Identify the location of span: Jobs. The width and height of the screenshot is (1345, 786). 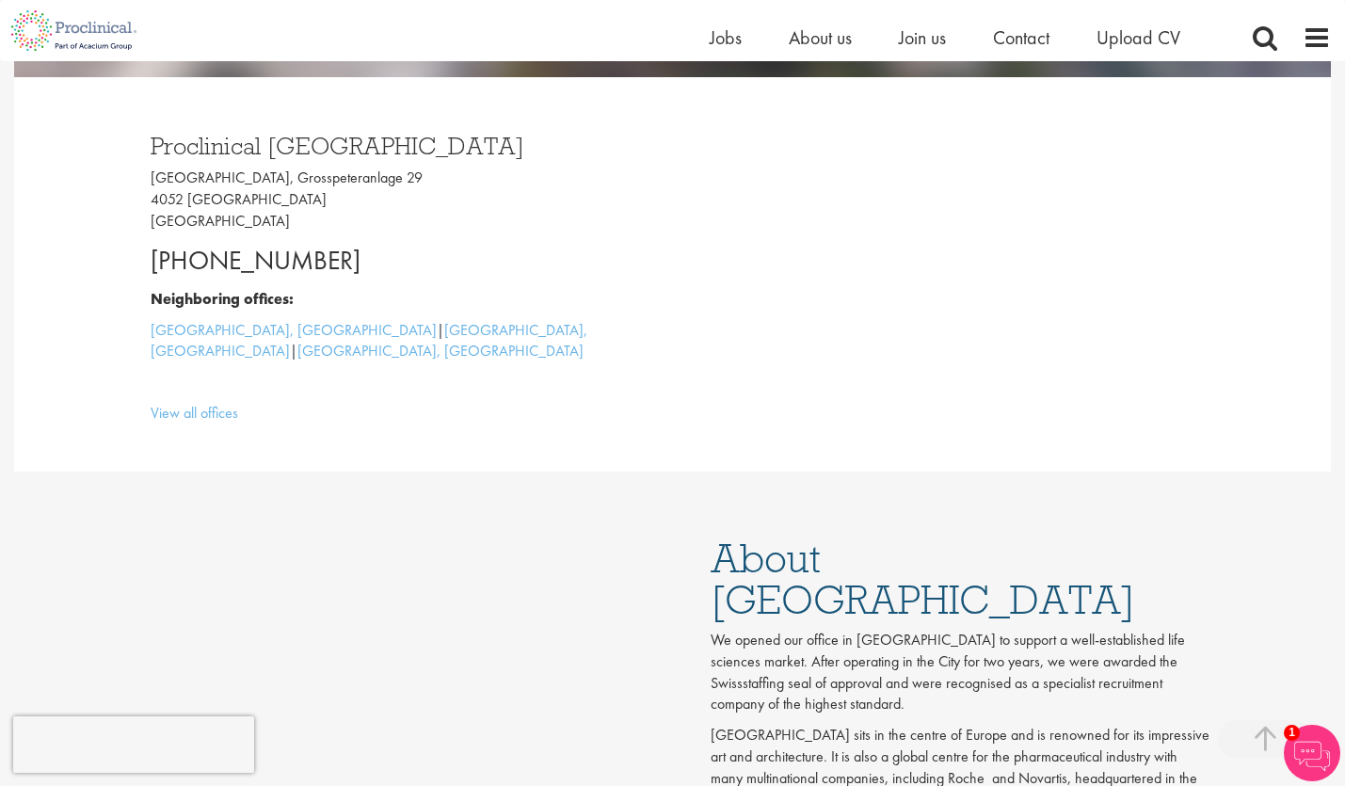
(726, 38).